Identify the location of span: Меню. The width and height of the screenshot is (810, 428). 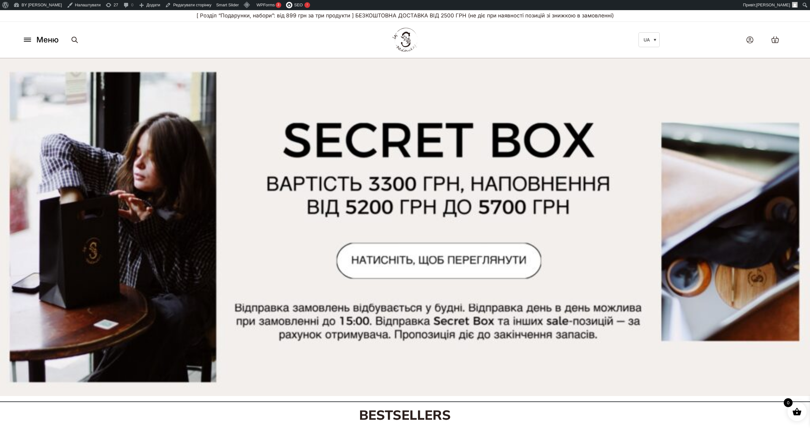
(47, 40).